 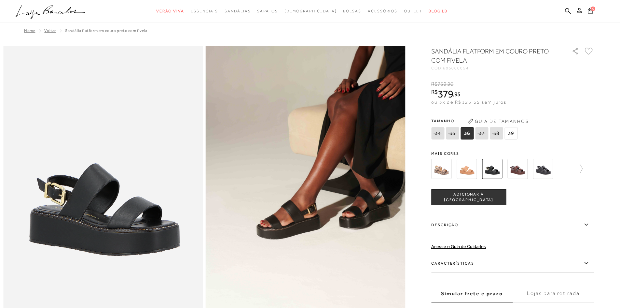 I want to click on span: Outlet, so click(x=413, y=11).